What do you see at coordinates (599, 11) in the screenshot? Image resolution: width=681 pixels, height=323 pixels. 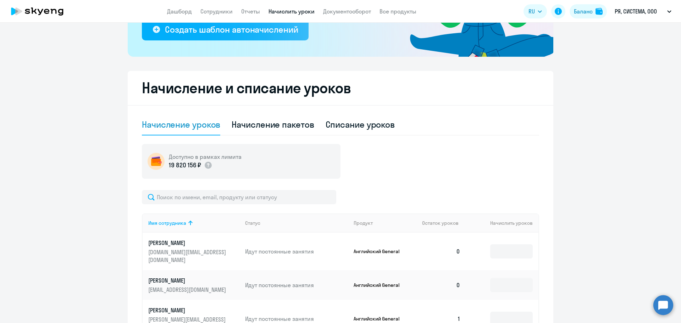 I see `img: balance` at bounding box center [599, 11].